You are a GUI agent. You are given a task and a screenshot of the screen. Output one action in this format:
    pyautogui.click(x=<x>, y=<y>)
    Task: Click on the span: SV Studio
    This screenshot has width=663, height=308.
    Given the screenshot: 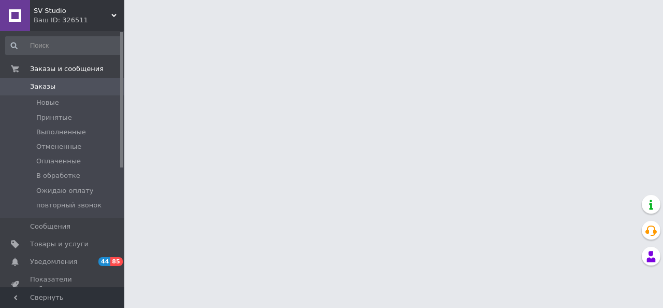 What is the action you would take?
    pyautogui.click(x=73, y=11)
    